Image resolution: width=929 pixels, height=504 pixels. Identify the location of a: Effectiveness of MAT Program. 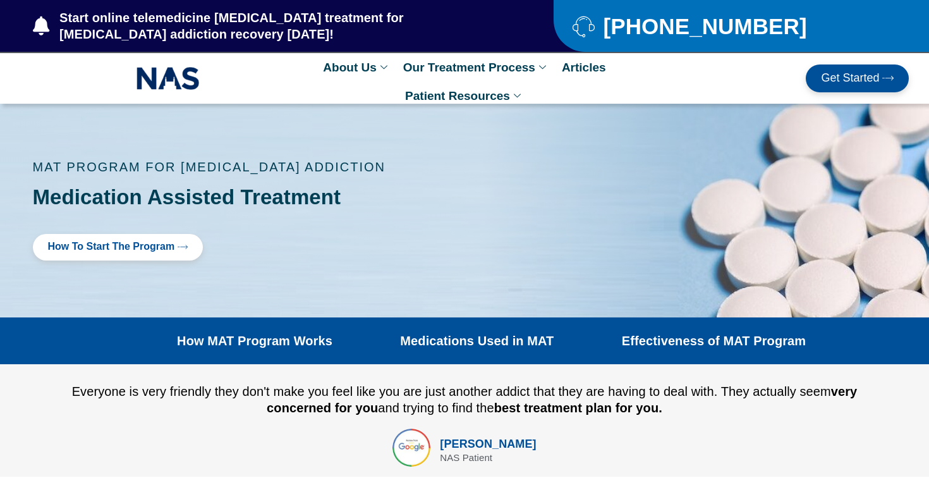
(713, 341).